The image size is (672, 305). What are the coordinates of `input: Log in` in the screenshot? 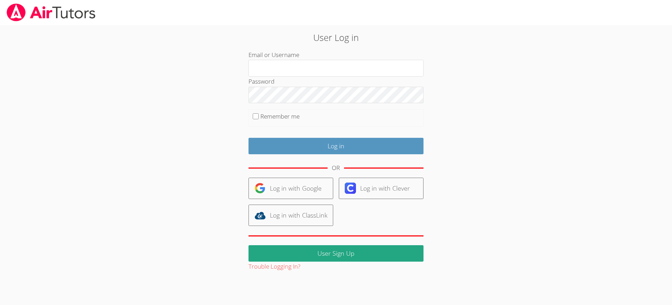 It's located at (336, 146).